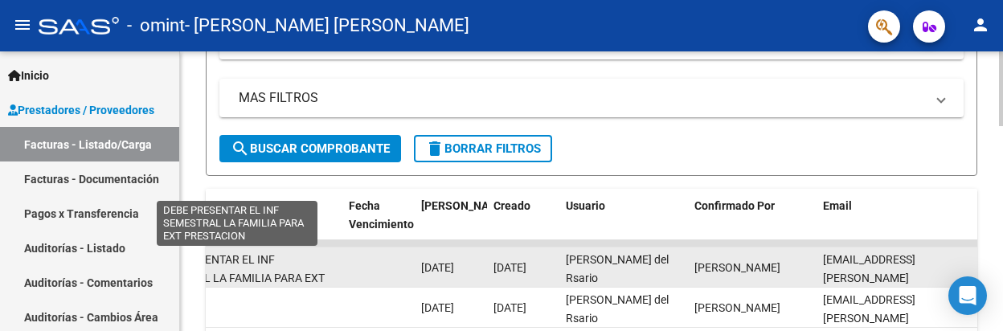  Describe the element at coordinates (28, 76) in the screenshot. I see `span: Inicio` at that location.